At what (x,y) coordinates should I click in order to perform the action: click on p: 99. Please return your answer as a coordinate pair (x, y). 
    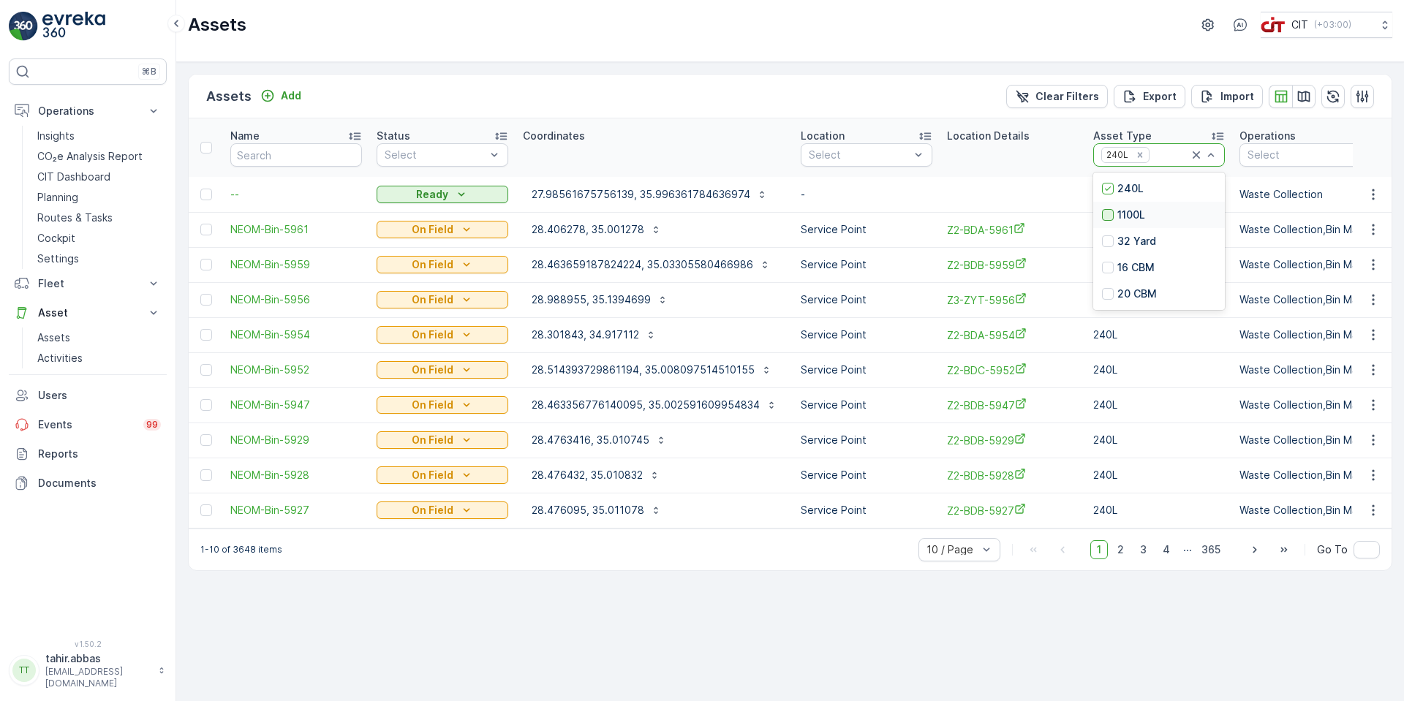
    Looking at the image, I should click on (152, 425).